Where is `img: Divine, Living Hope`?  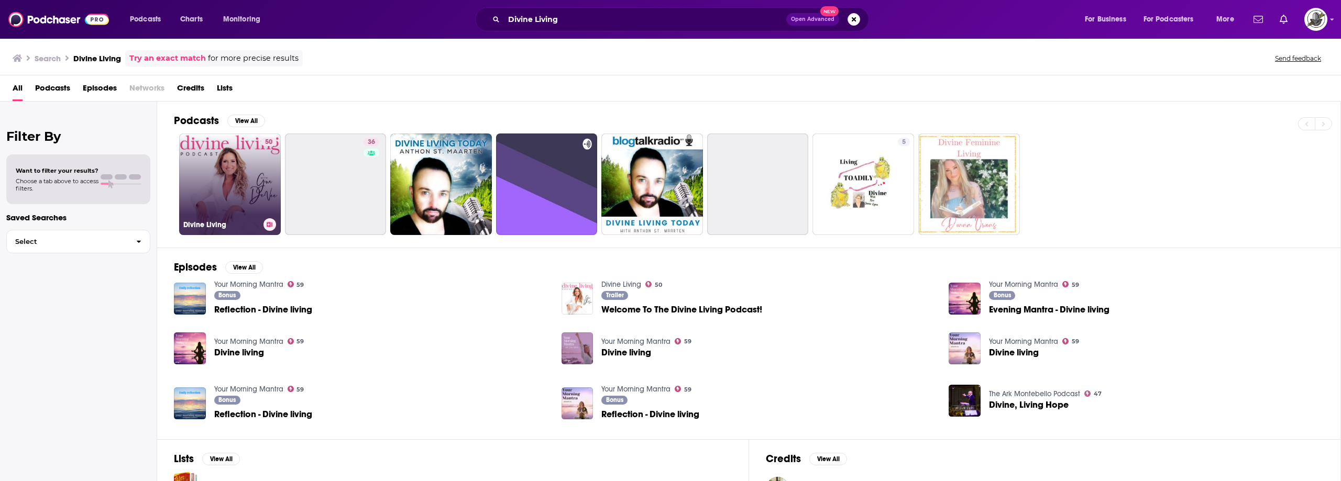
img: Divine, Living Hope is located at coordinates (964, 401).